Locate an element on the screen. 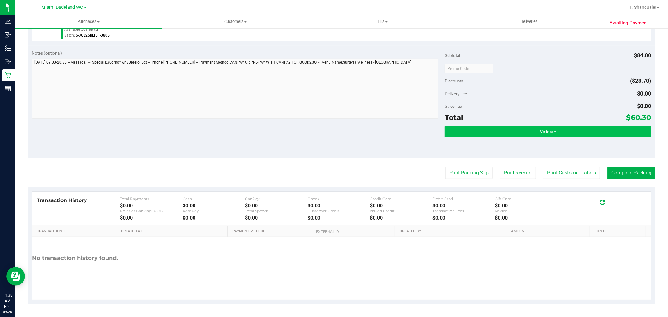  a: Purchases is located at coordinates (88, 22).